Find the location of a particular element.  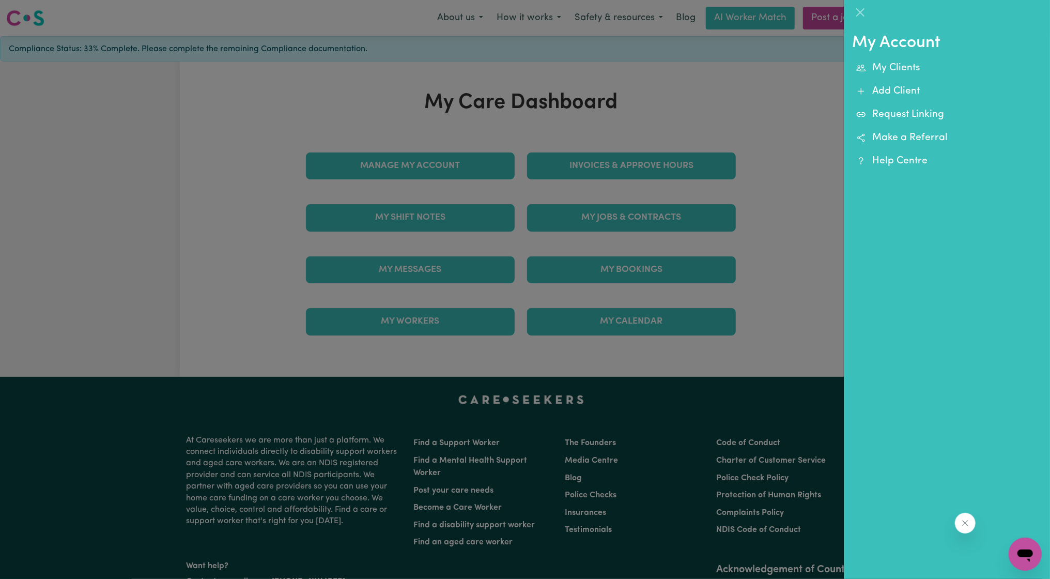

span: Need any help? is located at coordinates (34, 11).